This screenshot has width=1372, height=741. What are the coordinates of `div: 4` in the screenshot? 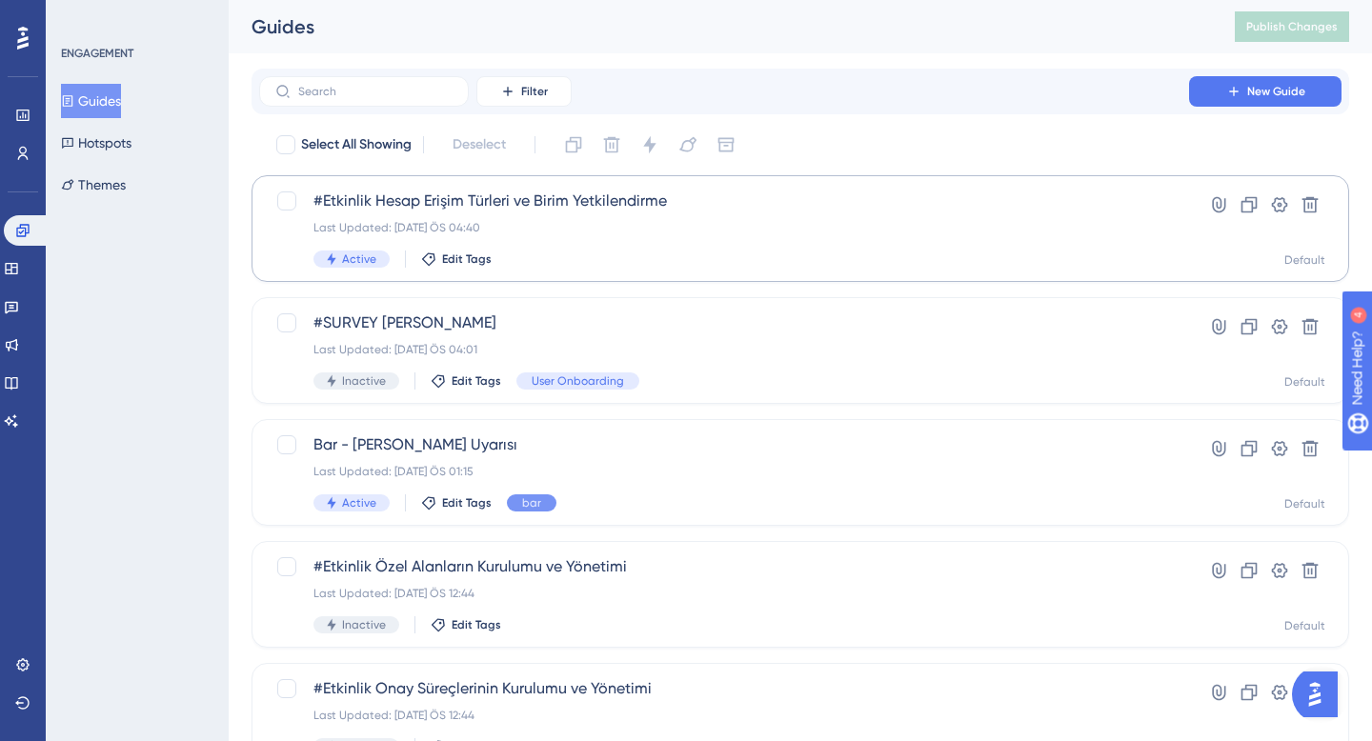 It's located at (135, 17).